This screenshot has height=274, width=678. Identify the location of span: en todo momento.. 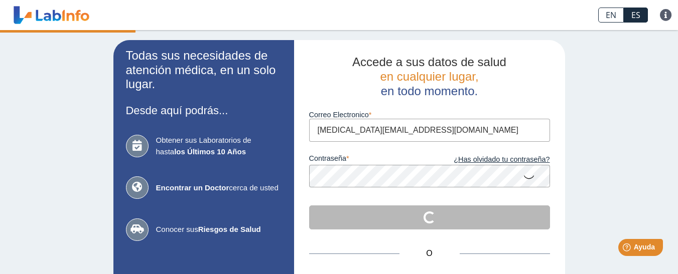
(429, 91).